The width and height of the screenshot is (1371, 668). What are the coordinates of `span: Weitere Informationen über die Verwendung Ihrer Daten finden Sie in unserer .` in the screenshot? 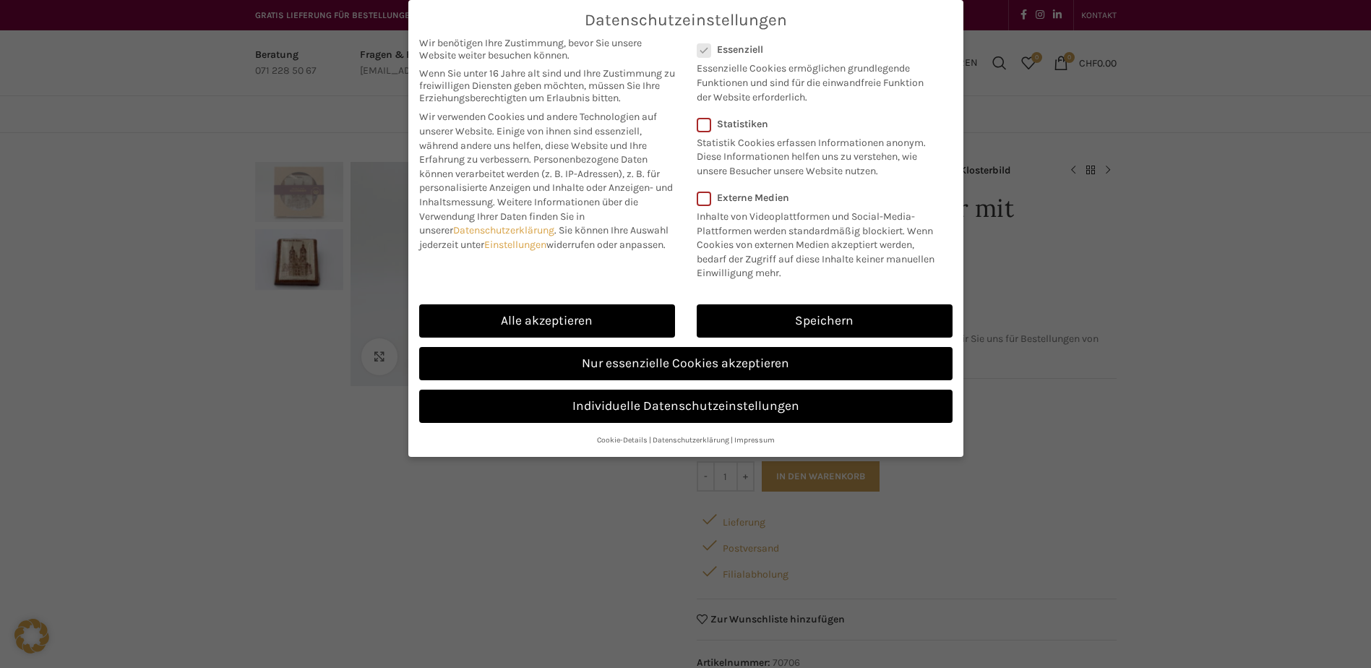 It's located at (528, 216).